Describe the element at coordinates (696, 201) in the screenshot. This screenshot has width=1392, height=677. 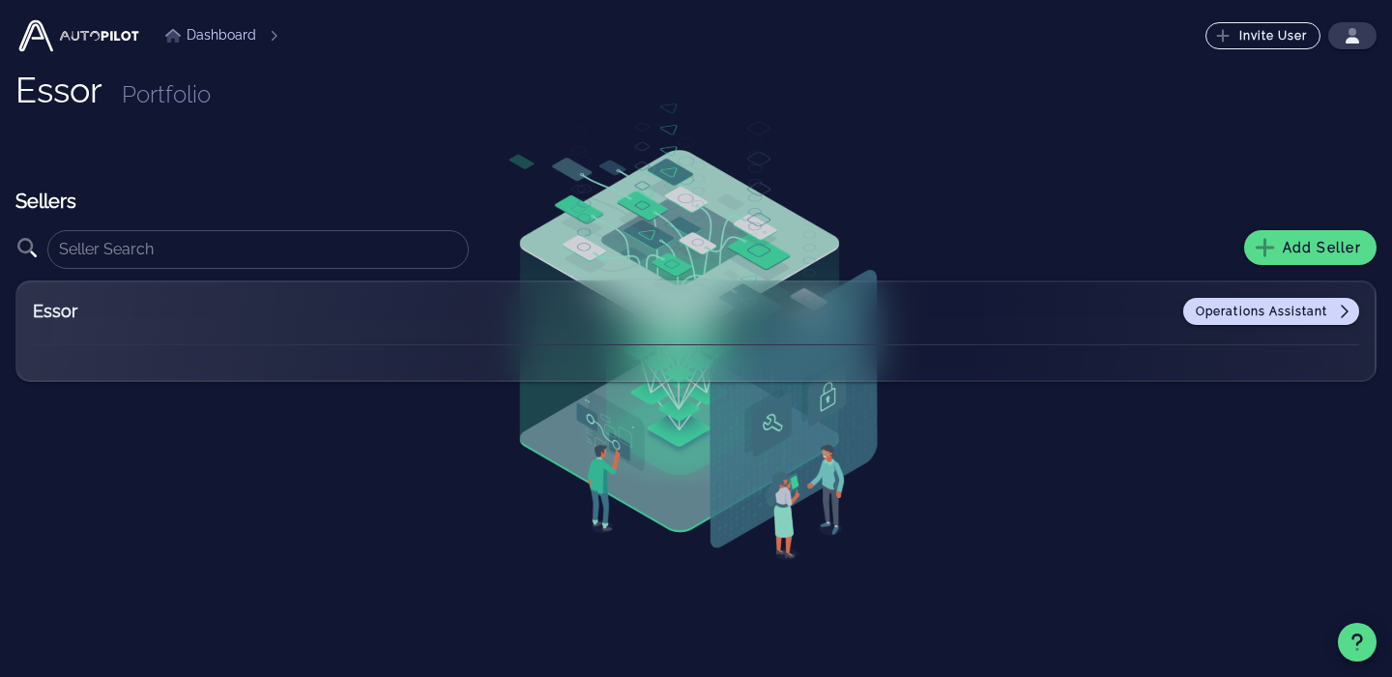
I see `h2: Sellers` at that location.